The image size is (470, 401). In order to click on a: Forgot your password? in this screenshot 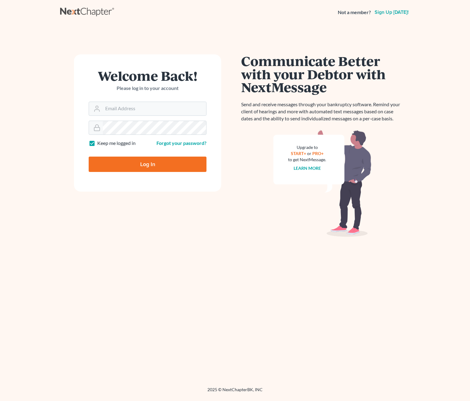, I will do `click(181, 143)`.